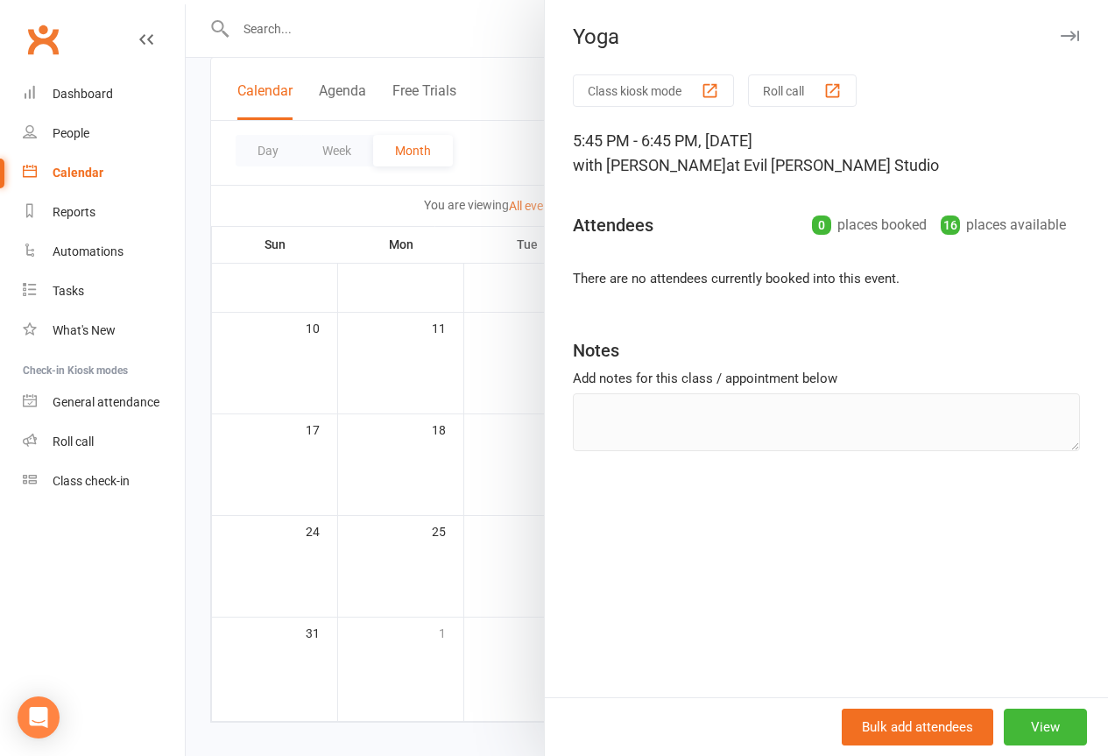  Describe the element at coordinates (91, 481) in the screenshot. I see `div: Class check-in` at that location.